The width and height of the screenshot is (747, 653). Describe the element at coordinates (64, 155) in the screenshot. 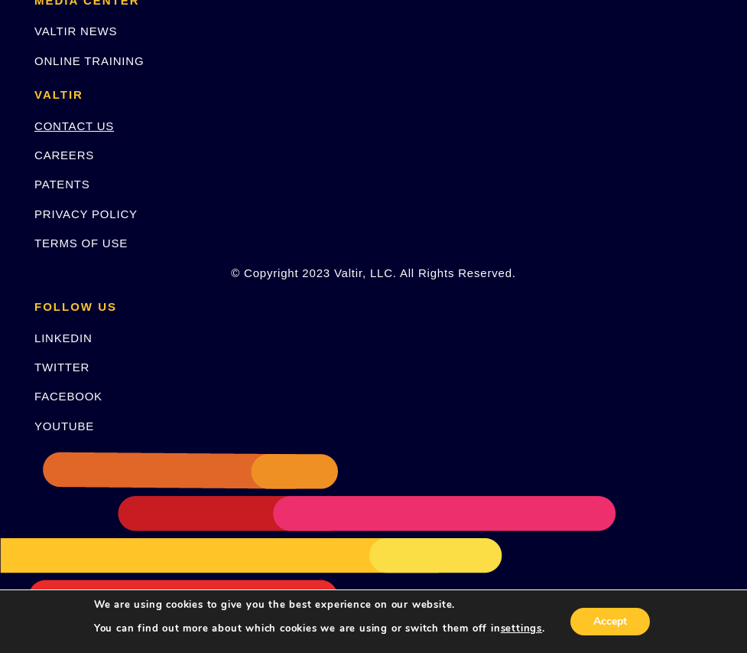

I see `a: CAREERS` at that location.